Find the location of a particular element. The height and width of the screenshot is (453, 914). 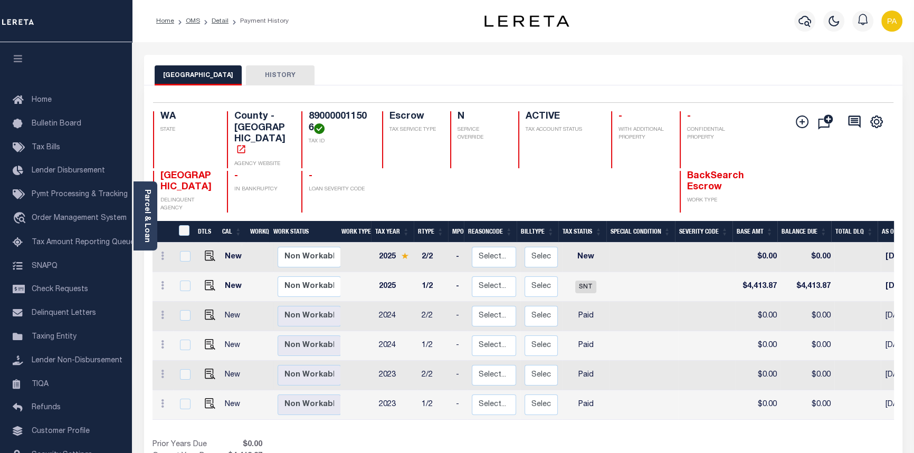

span: Check Requests is located at coordinates (60, 290).